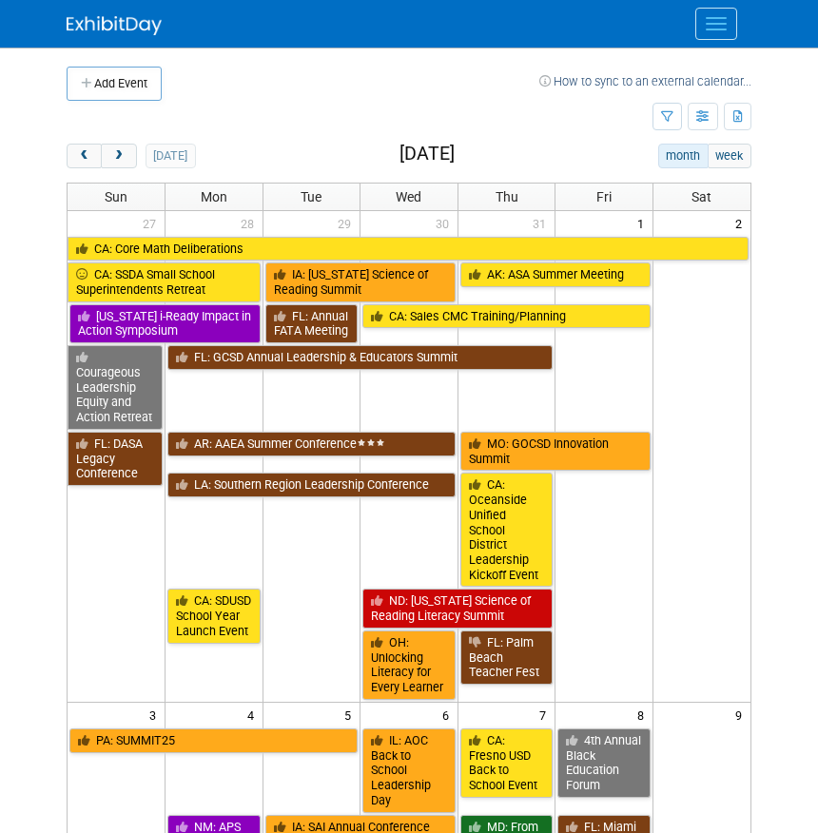  I want to click on span: 5, so click(351, 714).